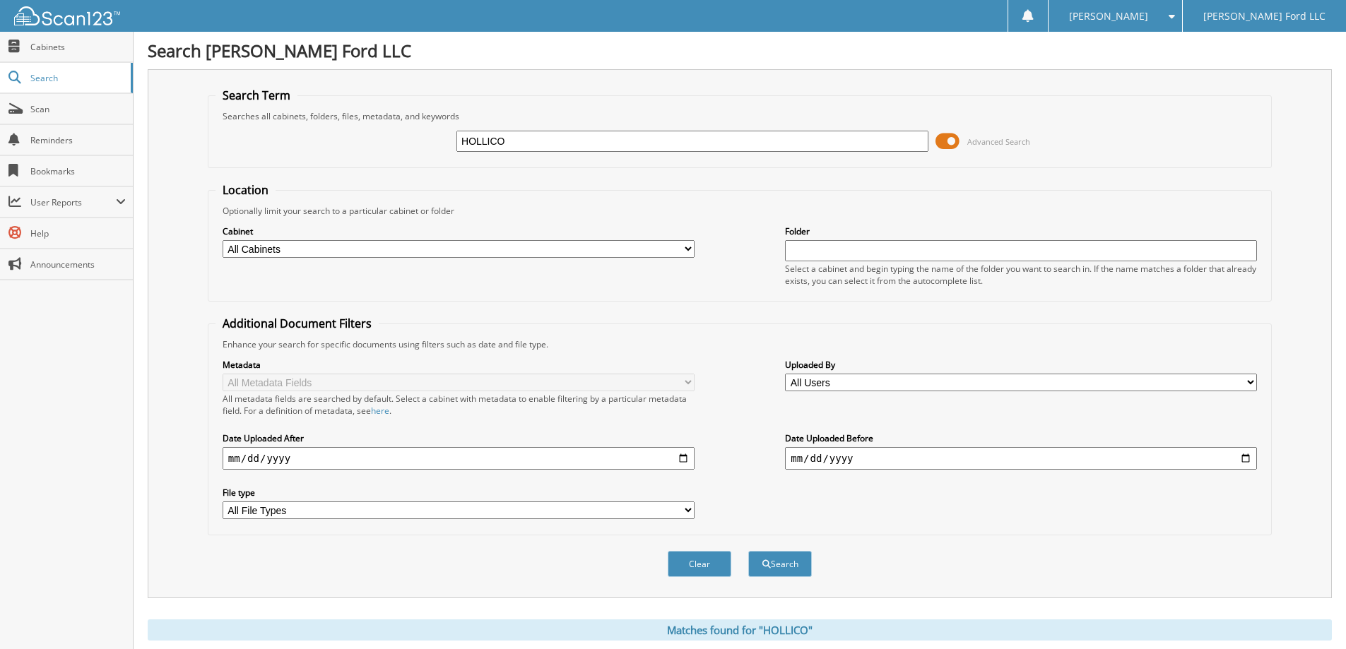 This screenshot has height=649, width=1346. I want to click on span: Cabinets, so click(78, 47).